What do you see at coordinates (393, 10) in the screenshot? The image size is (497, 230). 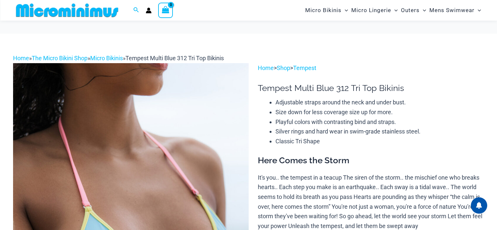 I see `nav: Site Navigation` at bounding box center [393, 10].